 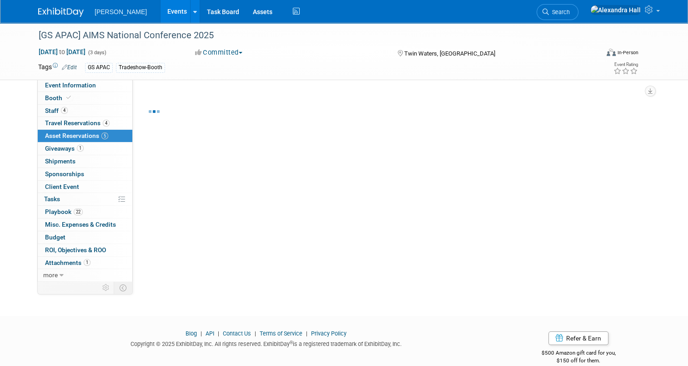 What do you see at coordinates (59, 98) in the screenshot?
I see `span: Booth` at bounding box center [59, 98].